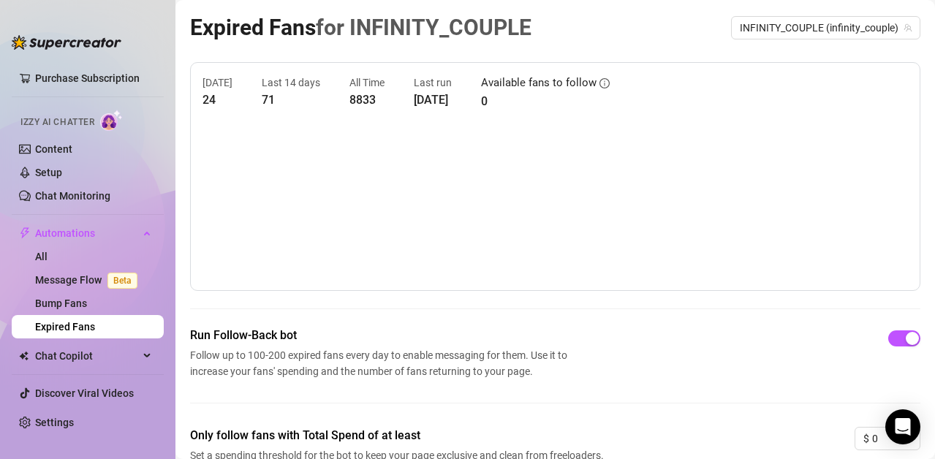  Describe the element at coordinates (41, 257) in the screenshot. I see `a: All` at that location.